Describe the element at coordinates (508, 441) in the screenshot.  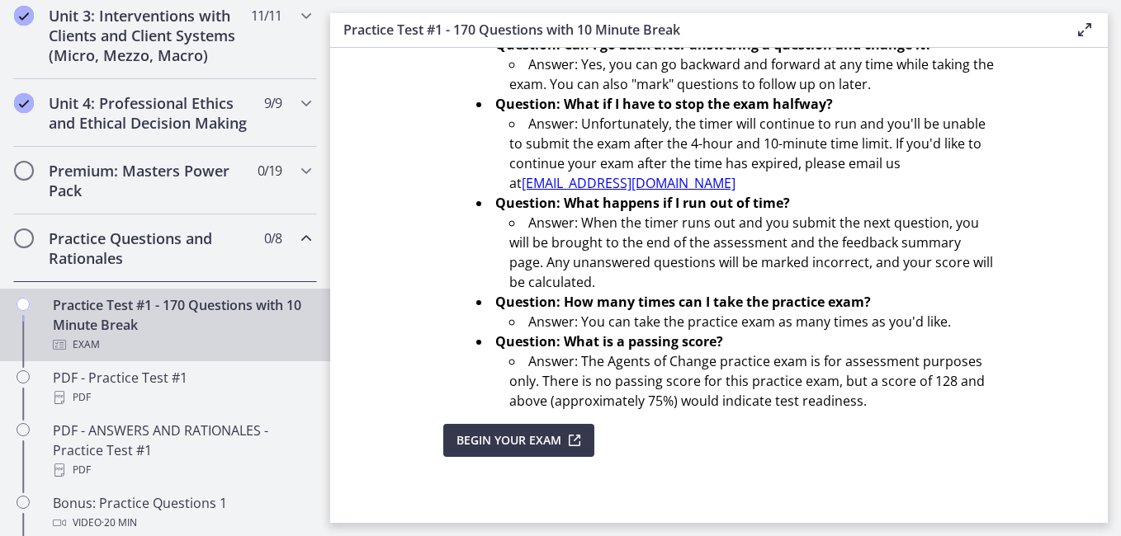
I see `span: Begin Your Exam` at that location.